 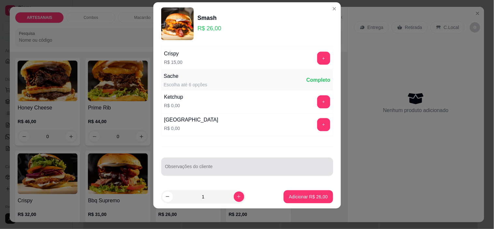 What do you see at coordinates (185, 76) in the screenshot?
I see `div: Sache` at bounding box center [185, 76].